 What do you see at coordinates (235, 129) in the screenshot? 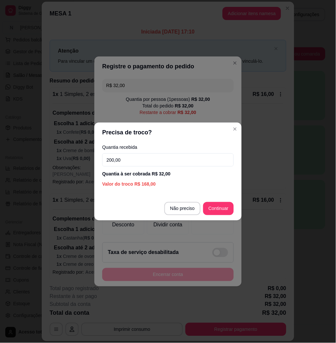
I see `button: Close` at bounding box center [235, 129].